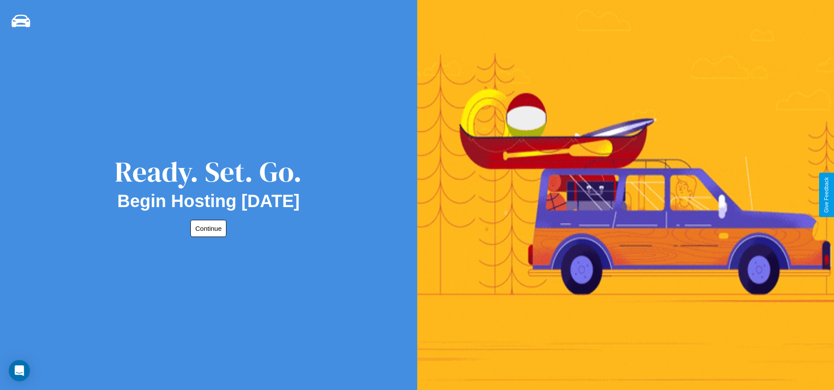 This screenshot has height=390, width=834. I want to click on div: Open Intercom Messenger, so click(19, 371).